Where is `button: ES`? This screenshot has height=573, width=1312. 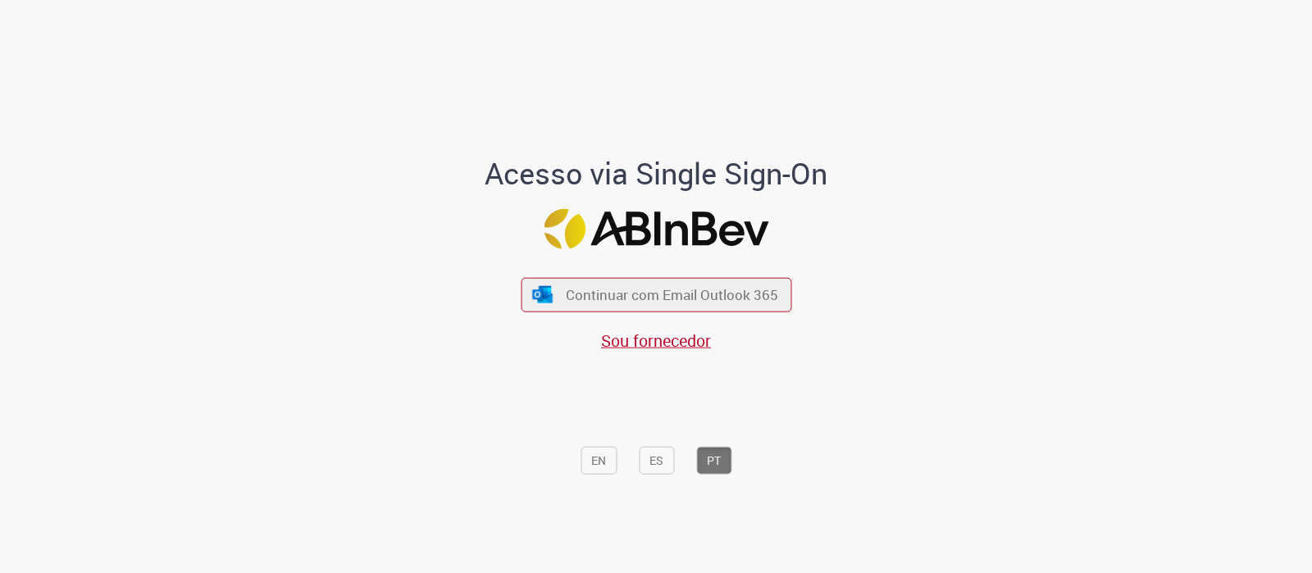 button: ES is located at coordinates (656, 461).